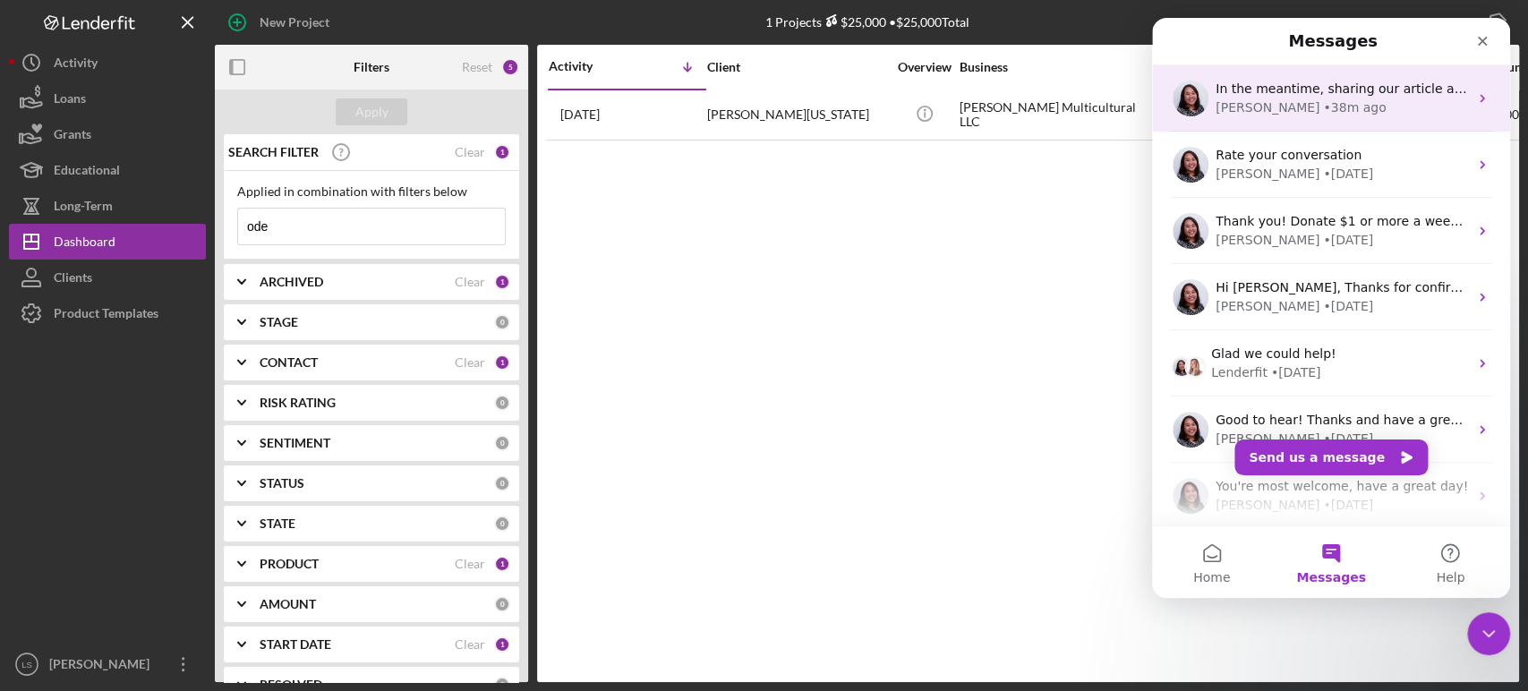 This screenshot has width=1528, height=691. Describe the element at coordinates (87, 172) in the screenshot. I see `div: Educational` at that location.